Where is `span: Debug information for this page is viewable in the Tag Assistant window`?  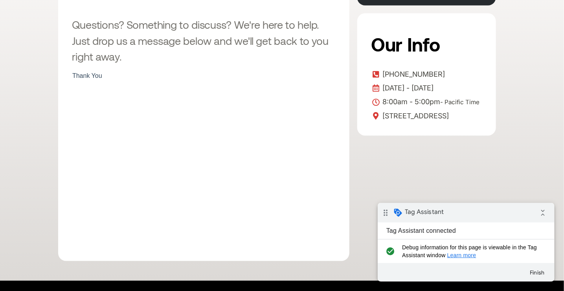
span: Debug information for this page is viewable in the Tag Assistant window is located at coordinates (94, 48).